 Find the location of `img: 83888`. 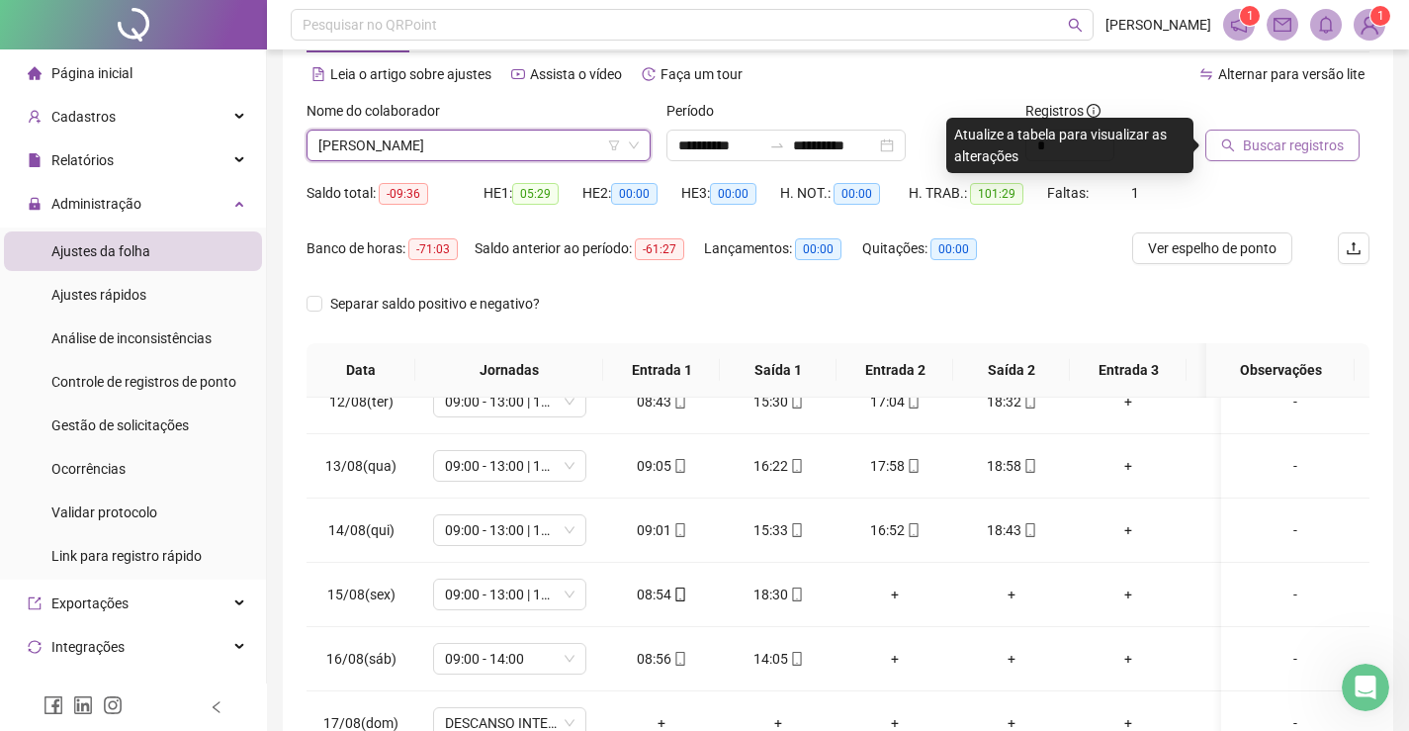

img: 83888 is located at coordinates (1370, 25).